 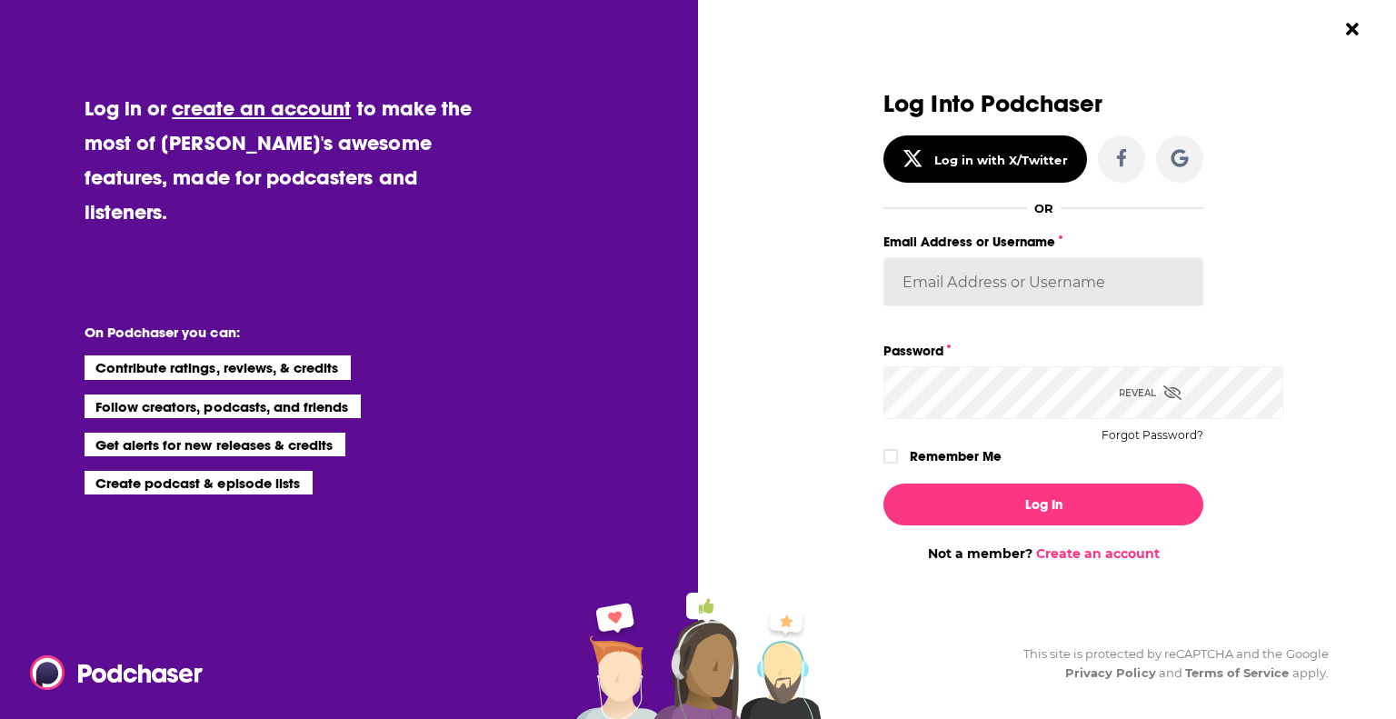 What do you see at coordinates (1043, 553) in the screenshot?
I see `div: Not a member?` at bounding box center [1043, 553].